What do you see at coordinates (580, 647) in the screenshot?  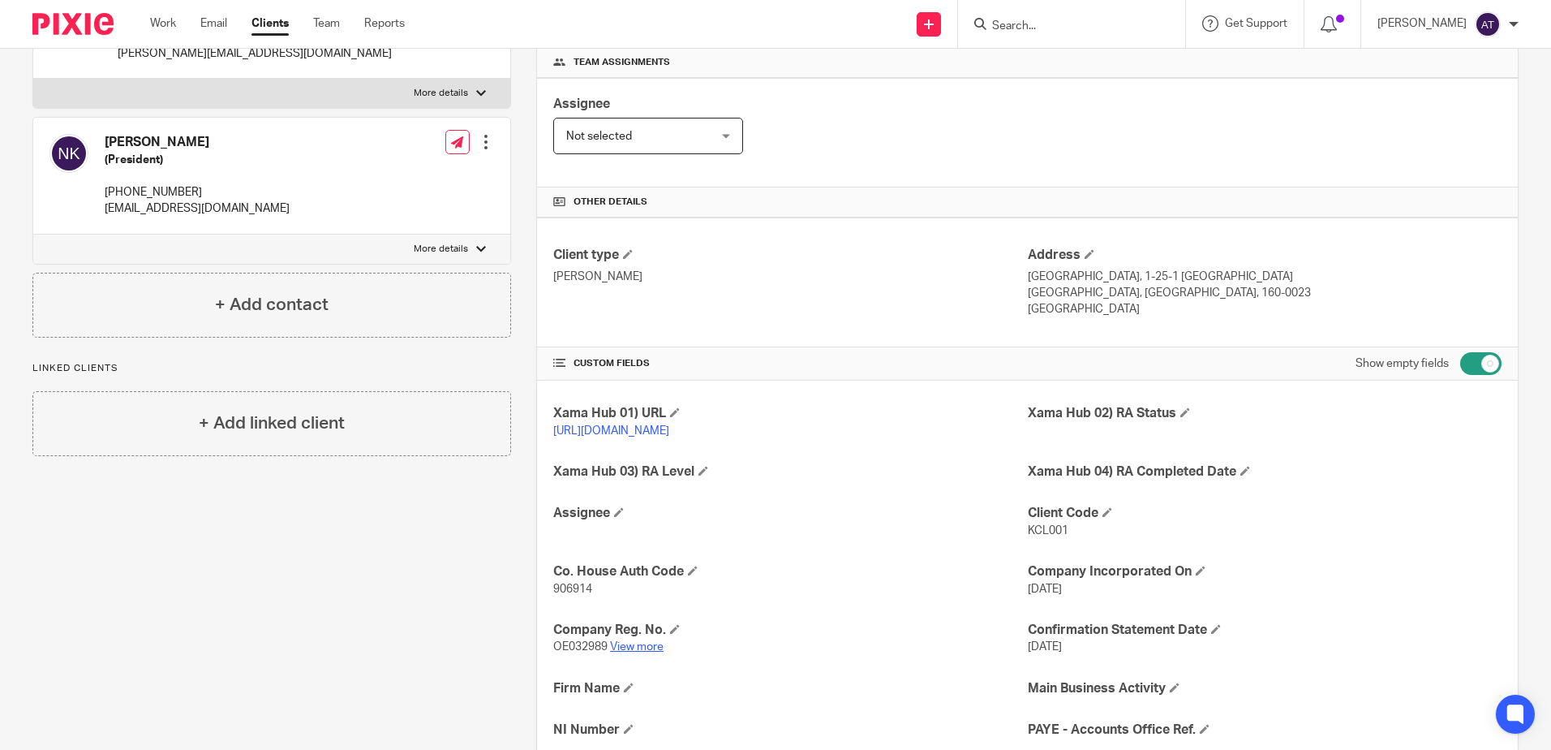 I see `span: OE032989` at bounding box center [580, 647].